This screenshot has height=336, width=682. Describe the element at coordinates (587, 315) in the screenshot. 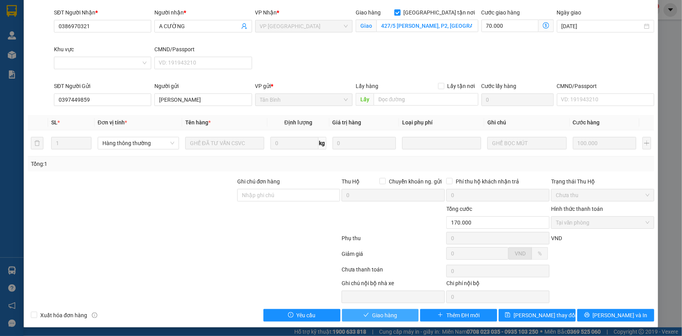

I see `span: printer` at that location.